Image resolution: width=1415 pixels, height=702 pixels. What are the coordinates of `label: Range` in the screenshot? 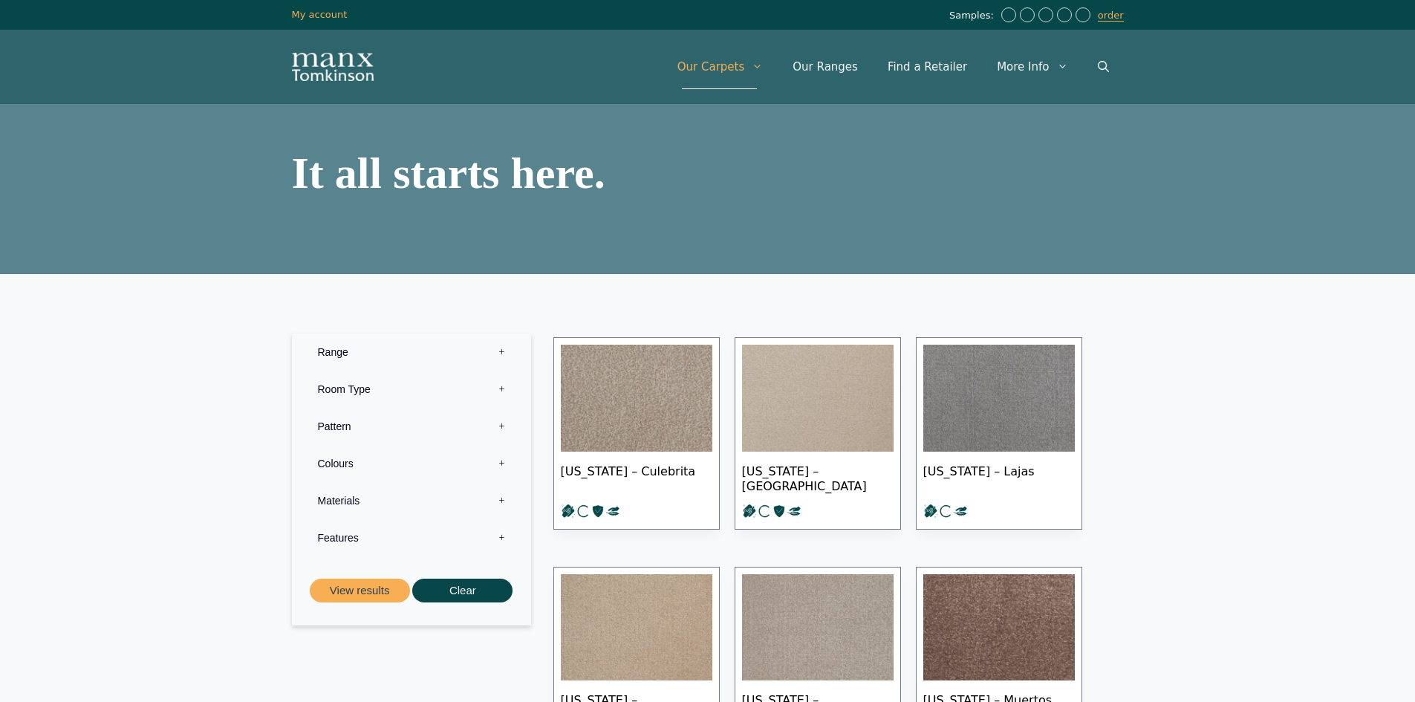 It's located at (412, 352).